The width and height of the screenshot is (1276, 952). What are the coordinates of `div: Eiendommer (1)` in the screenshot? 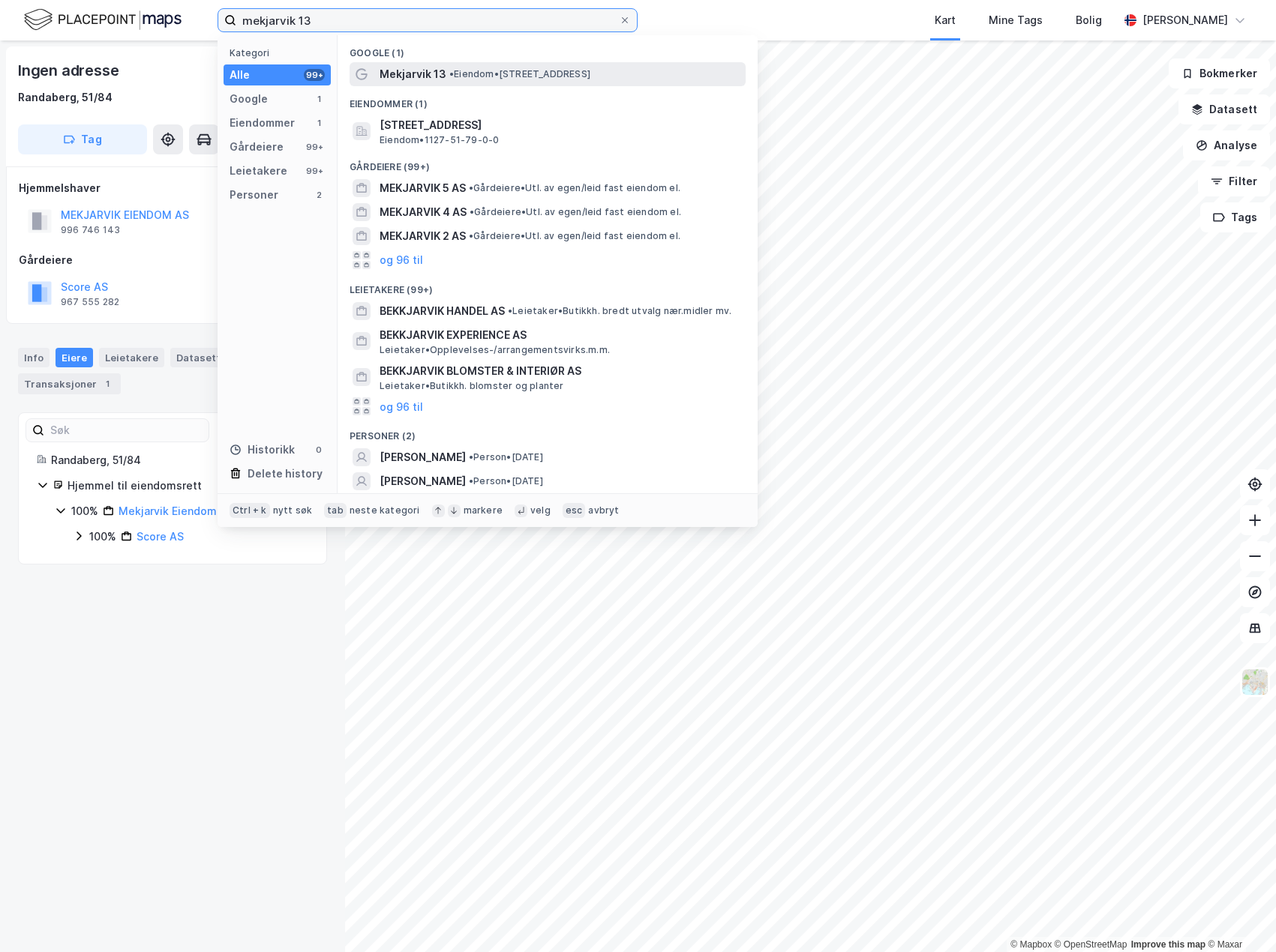 It's located at (547, 100).